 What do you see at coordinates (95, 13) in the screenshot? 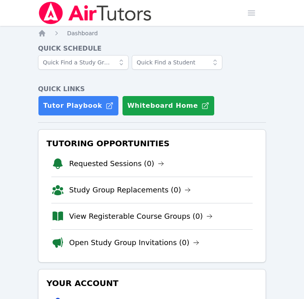
I see `img: Air Tutors` at bounding box center [95, 13].